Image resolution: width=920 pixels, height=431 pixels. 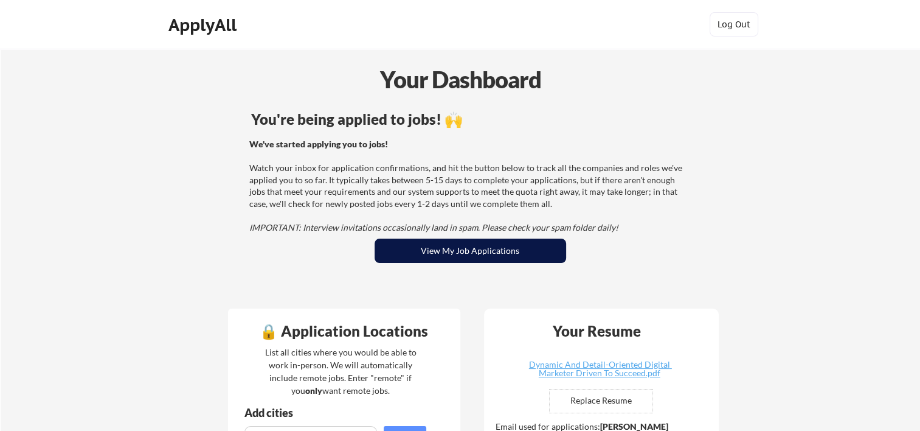 What do you see at coordinates (337, 412) in the screenshot?
I see `div: Add cities` at bounding box center [337, 412].